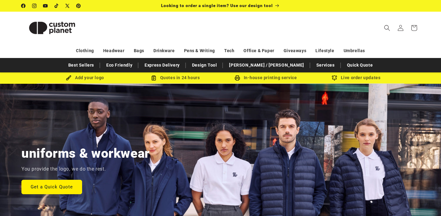 The image size is (441, 216). Describe the element at coordinates (154, 78) in the screenshot. I see `img: Order Updates Icon` at that location.